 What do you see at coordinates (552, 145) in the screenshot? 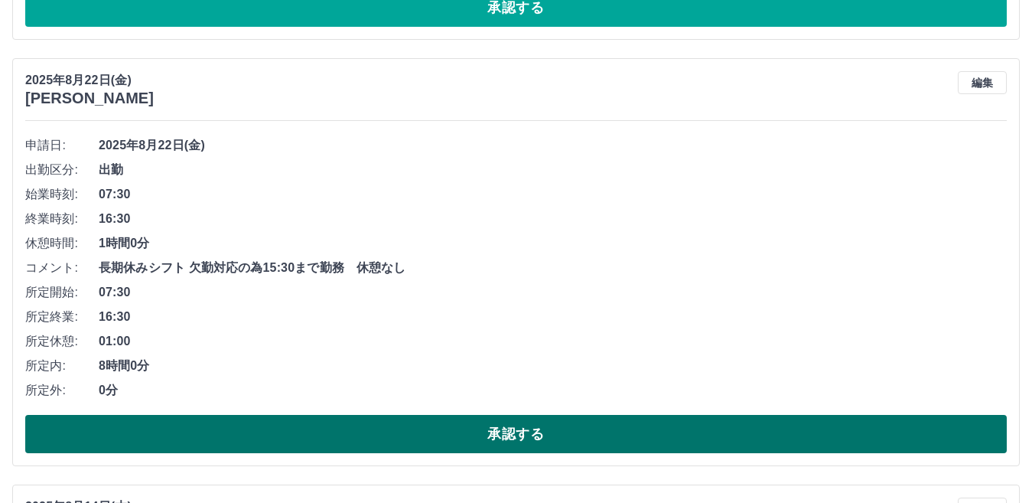
I see `span: 2025年8月22日(金)` at bounding box center [552, 145].